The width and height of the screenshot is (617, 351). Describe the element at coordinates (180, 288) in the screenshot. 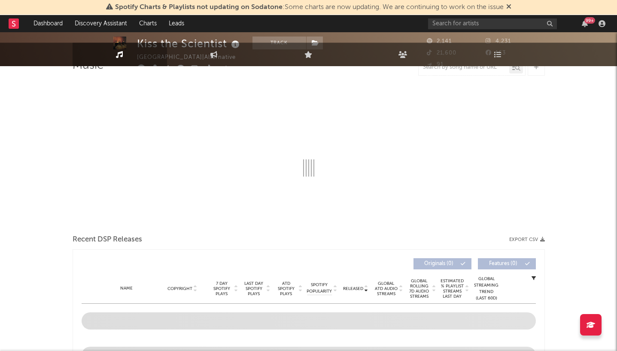

I see `span: Copyright` at that location.